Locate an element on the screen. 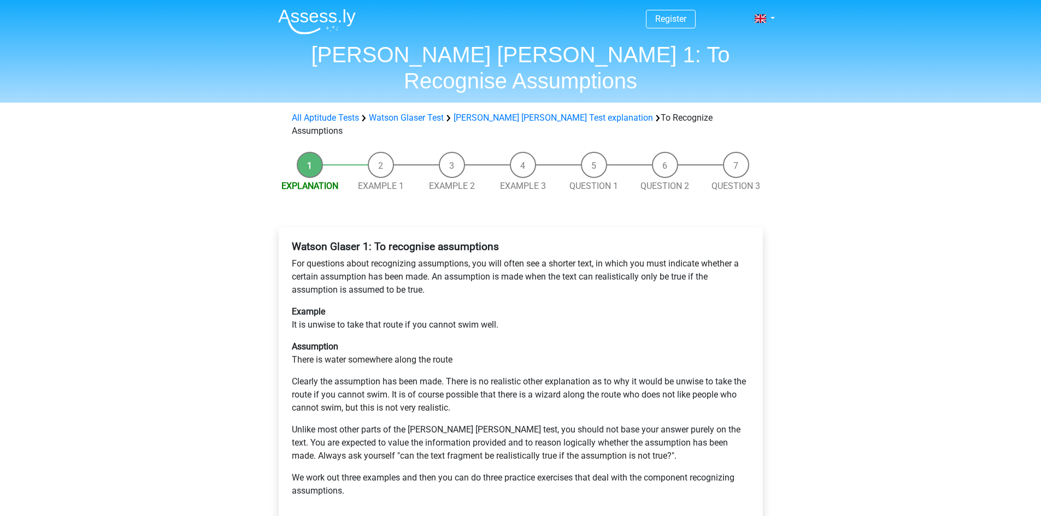 The height and width of the screenshot is (516, 1041). a: Watson Glaser Test is located at coordinates (406, 117).